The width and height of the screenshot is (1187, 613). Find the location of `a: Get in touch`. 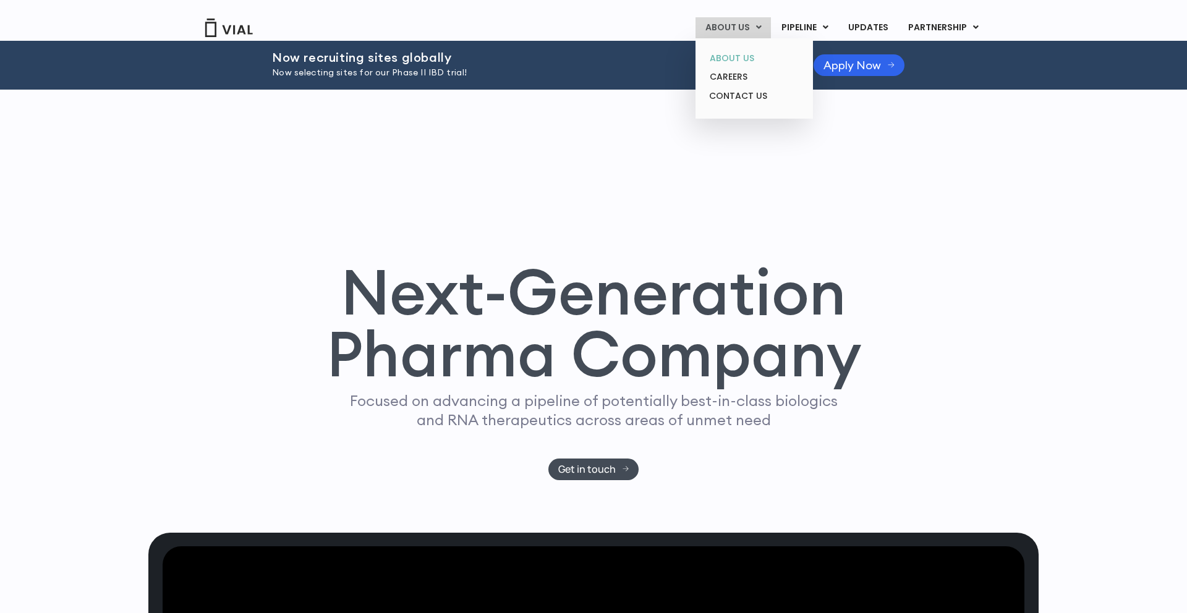

a: Get in touch is located at coordinates (594, 469).